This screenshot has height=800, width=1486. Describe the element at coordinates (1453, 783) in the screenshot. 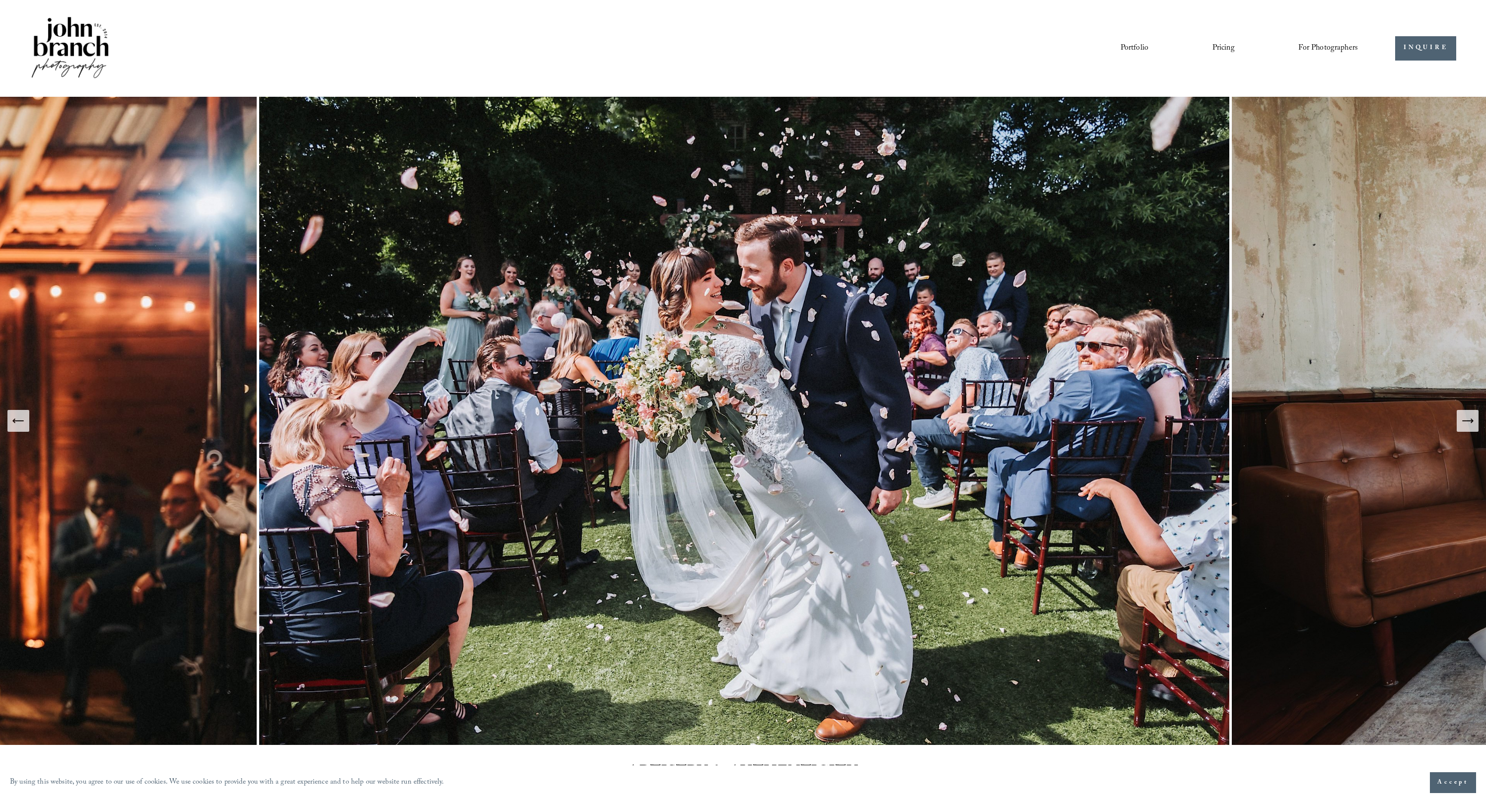

I see `button: Accept` at that location.